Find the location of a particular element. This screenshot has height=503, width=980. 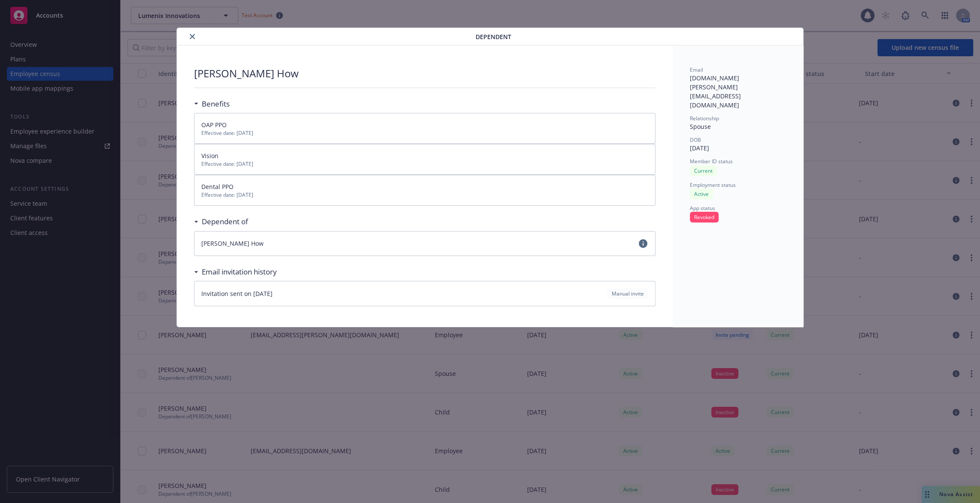

span: Dental PPO is located at coordinates (217, 186).